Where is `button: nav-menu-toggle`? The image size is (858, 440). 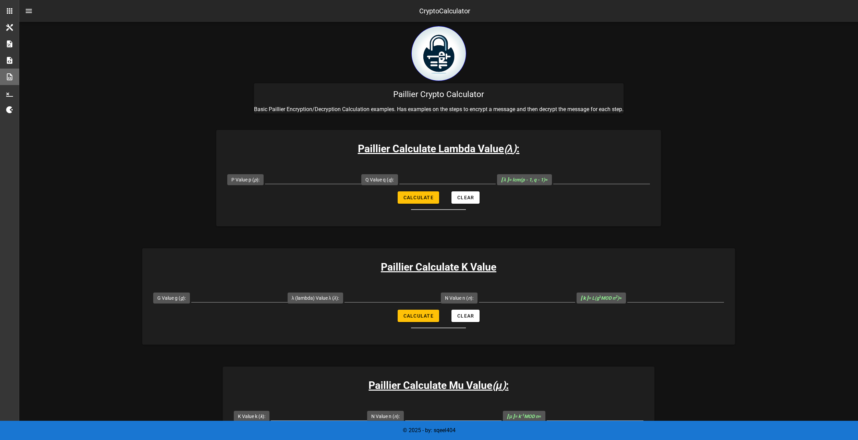 button: nav-menu-toggle is located at coordinates (29, 11).